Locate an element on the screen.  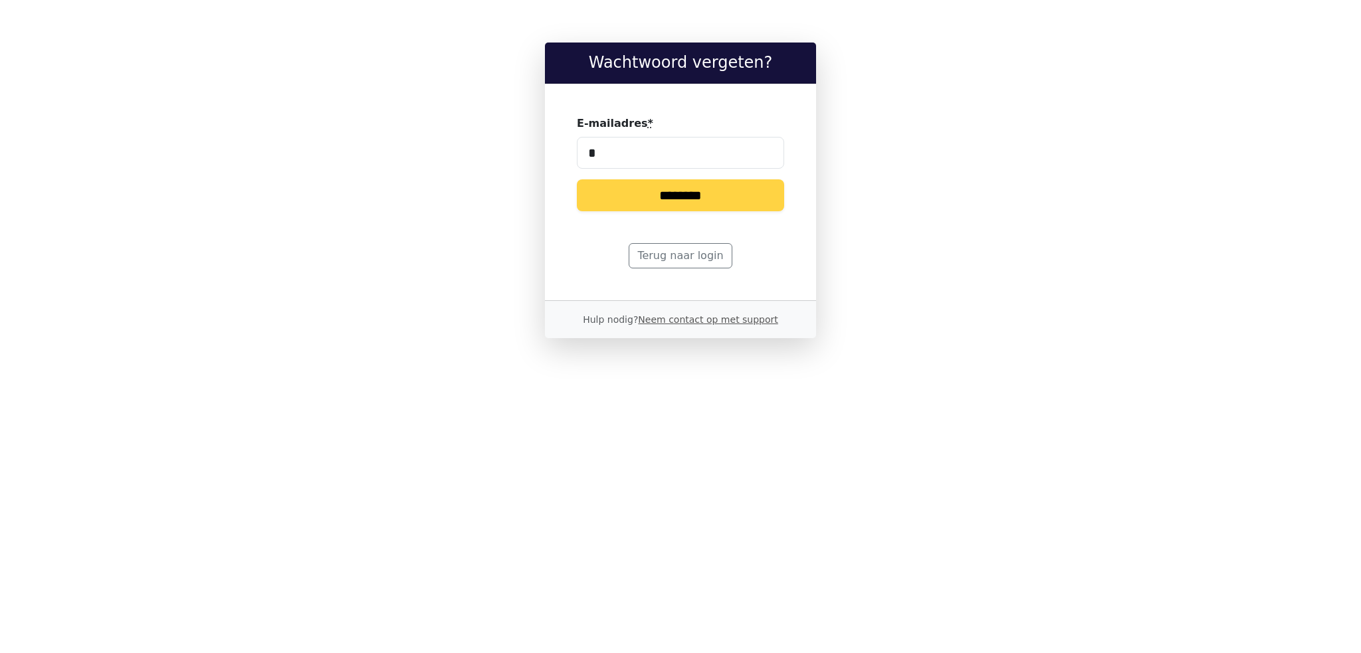
h2: Wachtwoord vergeten? is located at coordinates (681, 62).